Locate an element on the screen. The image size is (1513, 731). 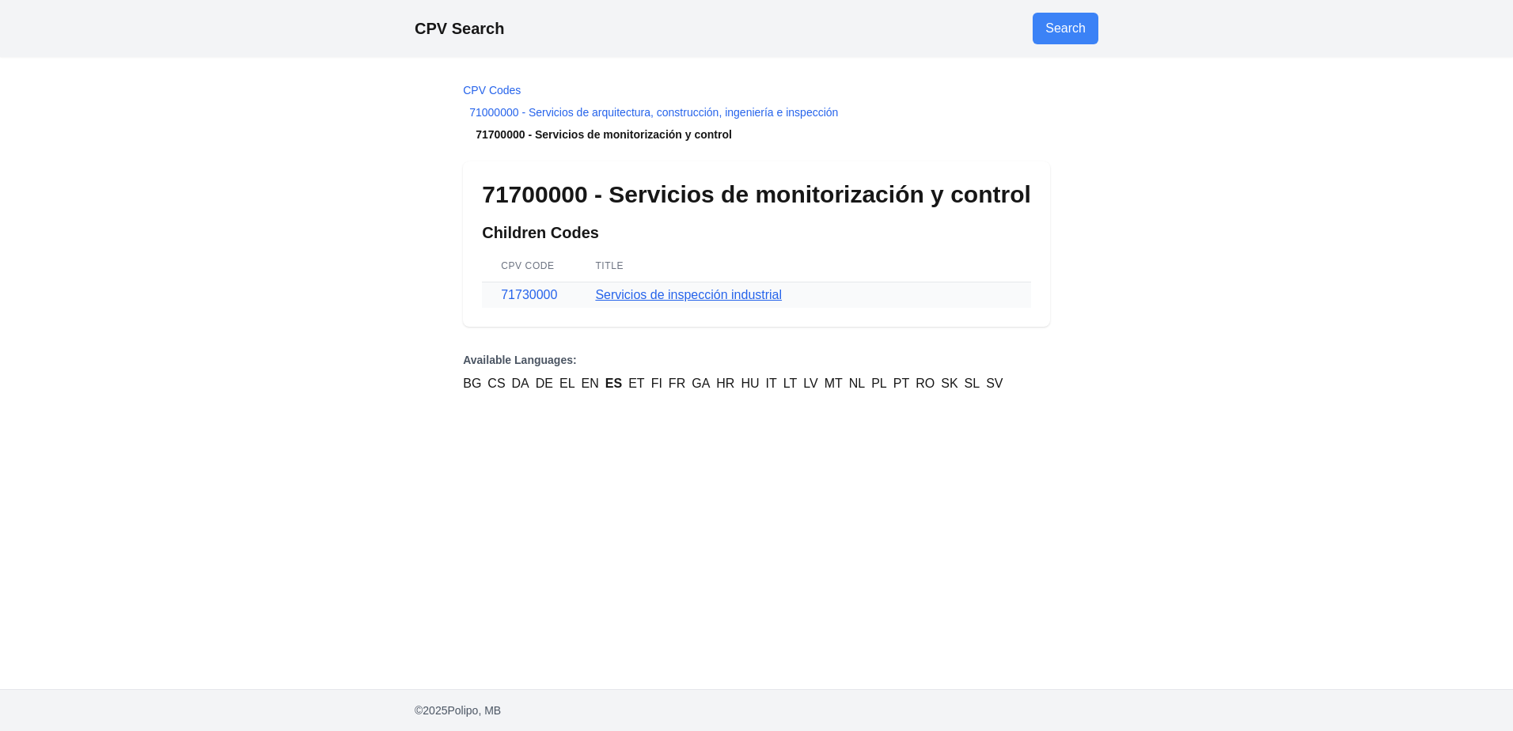
nav: Language Versions is located at coordinates (757, 373).